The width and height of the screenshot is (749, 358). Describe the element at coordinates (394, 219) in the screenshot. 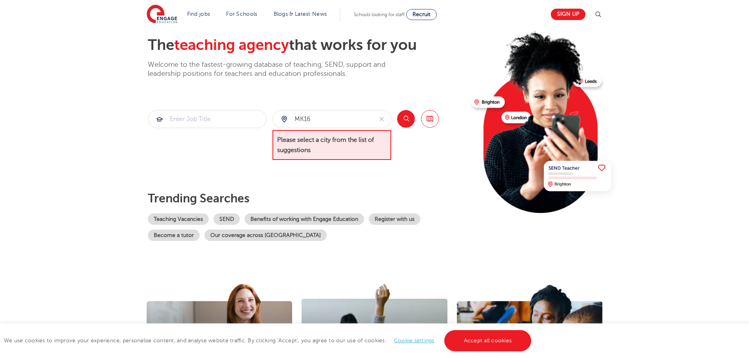

I see `a: Register with us` at that location.